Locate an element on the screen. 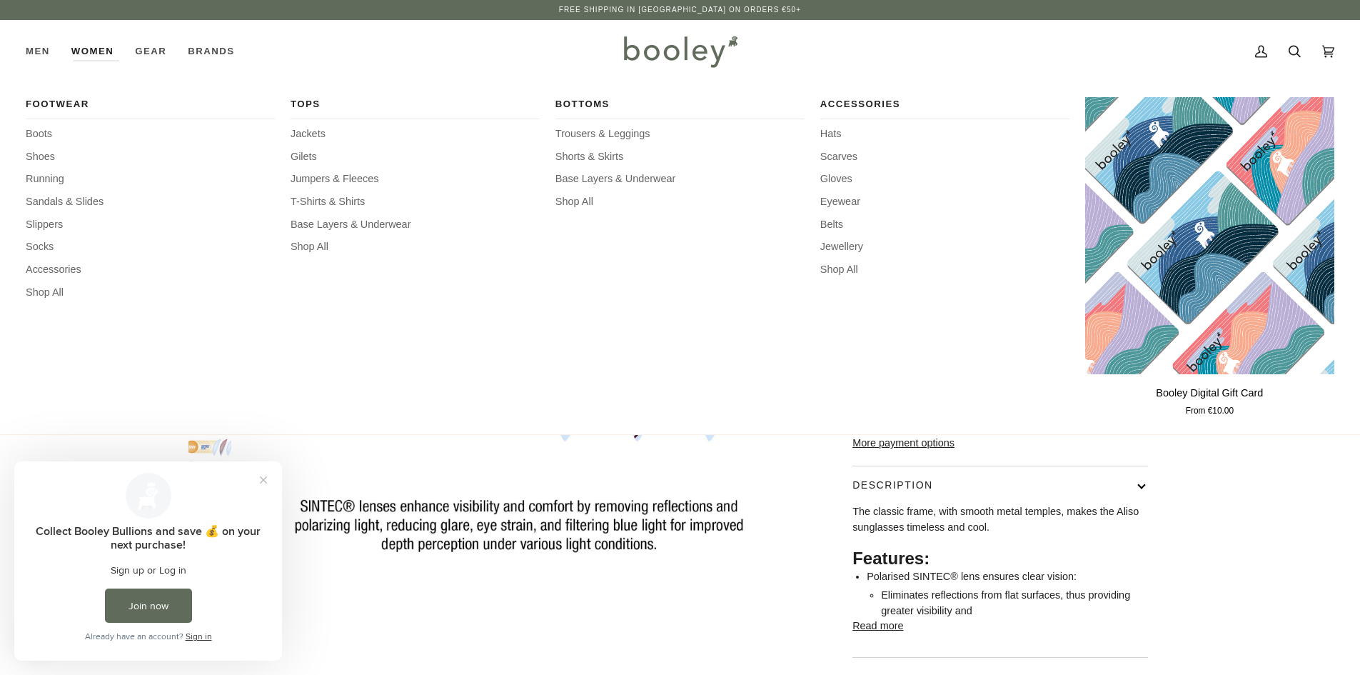 The width and height of the screenshot is (1360, 675). a: Jewellery is located at coordinates (944, 247).